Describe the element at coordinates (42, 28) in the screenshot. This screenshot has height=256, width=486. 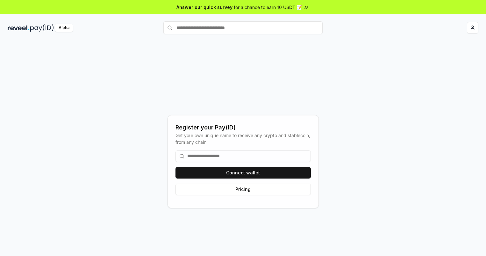
I see `img: pay_id` at that location.